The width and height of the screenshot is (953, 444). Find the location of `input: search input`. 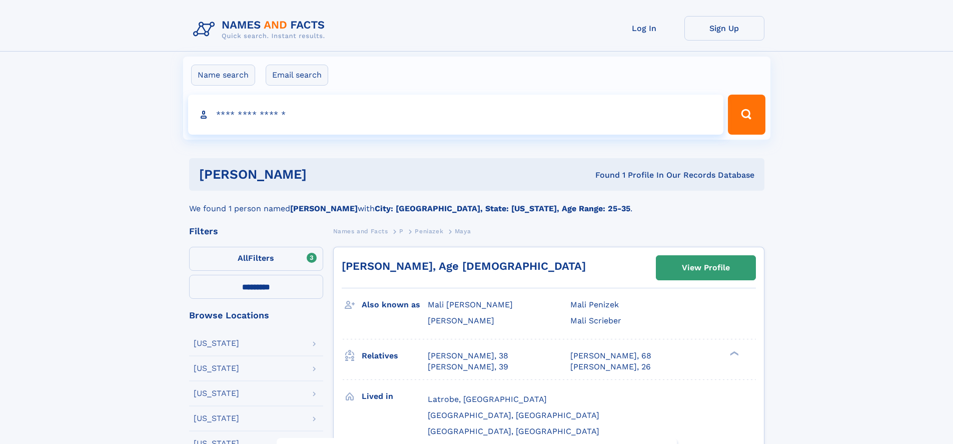

input: search input is located at coordinates (456, 115).